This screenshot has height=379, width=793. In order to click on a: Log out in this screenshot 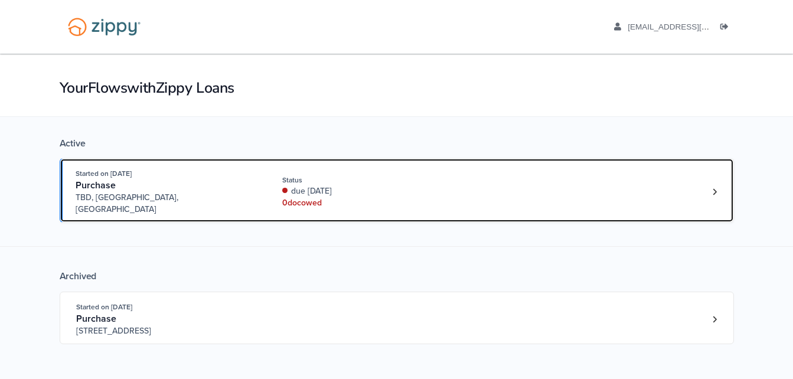, I will do `click(727, 28)`.